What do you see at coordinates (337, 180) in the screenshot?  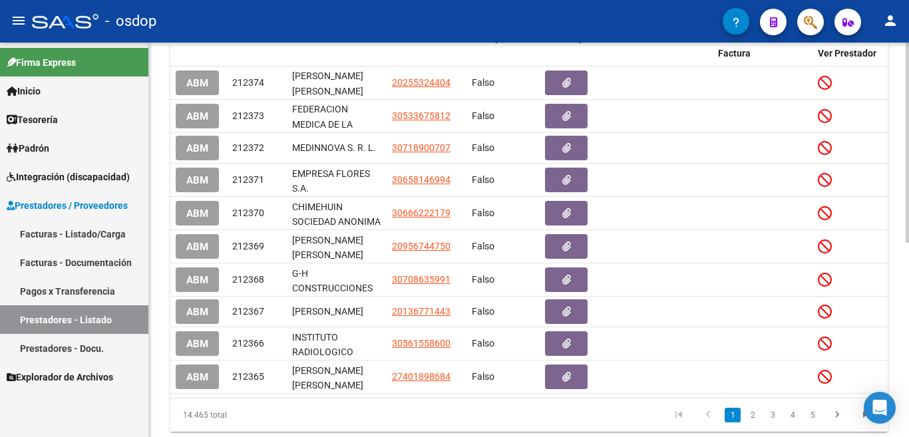 I see `div: EMPRESA FLORES S.A.` at bounding box center [337, 180].